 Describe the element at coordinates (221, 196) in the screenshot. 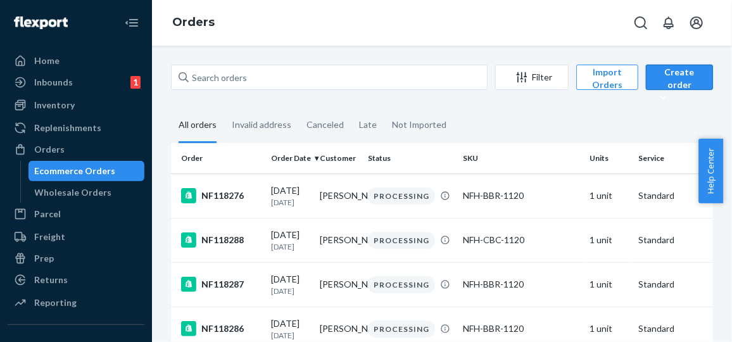

I see `div: NF118276` at that location.